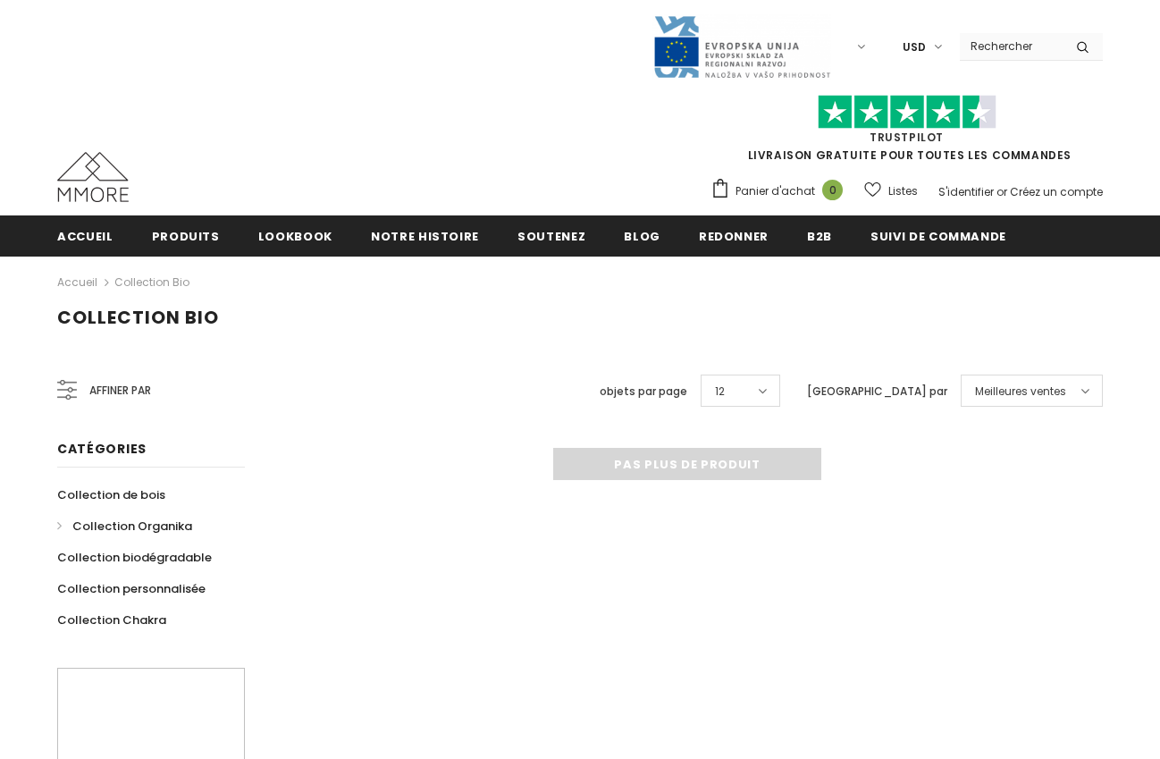 Image resolution: width=1160 pixels, height=759 pixels. What do you see at coordinates (138, 317) in the screenshot?
I see `span: Collection Bio` at bounding box center [138, 317].